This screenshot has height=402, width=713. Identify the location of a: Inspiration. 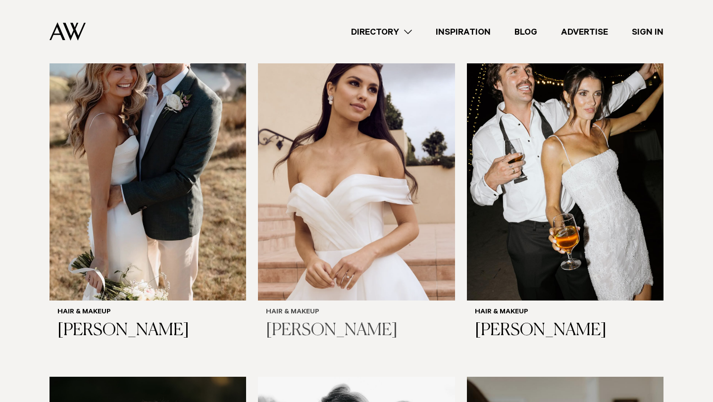
(463, 32).